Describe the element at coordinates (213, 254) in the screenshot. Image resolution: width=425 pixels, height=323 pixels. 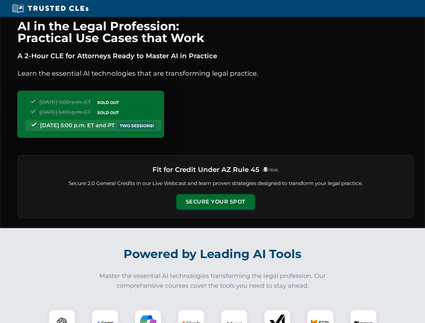
I see `h2: Powered by Leading AI Tools` at that location.